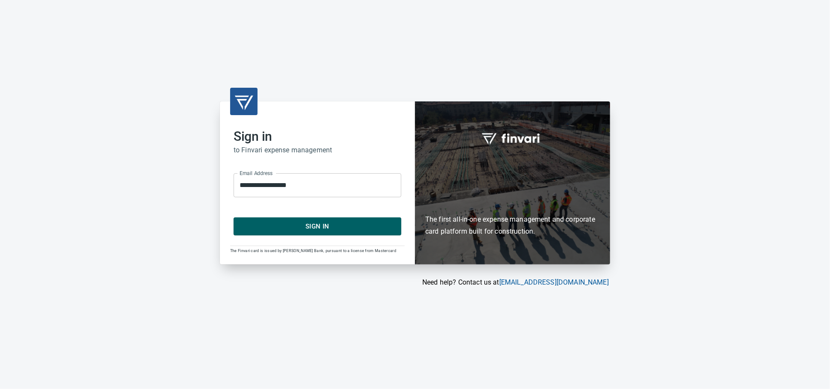  Describe the element at coordinates (244, 101) in the screenshot. I see `img: transparent_logo.png` at that location.